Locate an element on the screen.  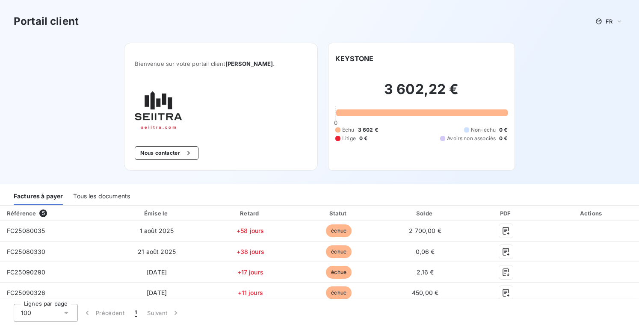
span: 1 is located at coordinates (136, 313).